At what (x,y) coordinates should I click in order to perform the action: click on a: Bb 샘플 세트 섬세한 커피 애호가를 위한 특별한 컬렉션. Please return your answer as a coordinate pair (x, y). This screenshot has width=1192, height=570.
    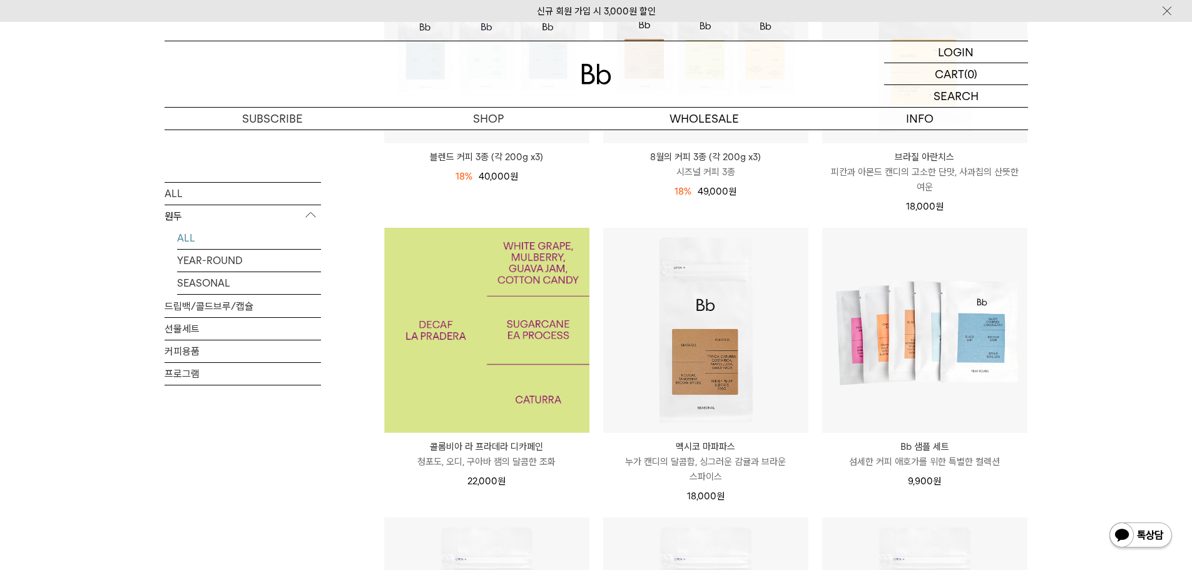
    Looking at the image, I should click on (925, 454).